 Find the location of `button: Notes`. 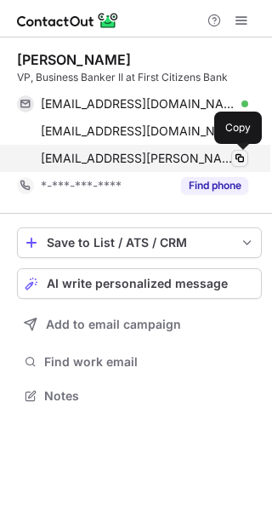

button: Notes is located at coordinates (140, 396).